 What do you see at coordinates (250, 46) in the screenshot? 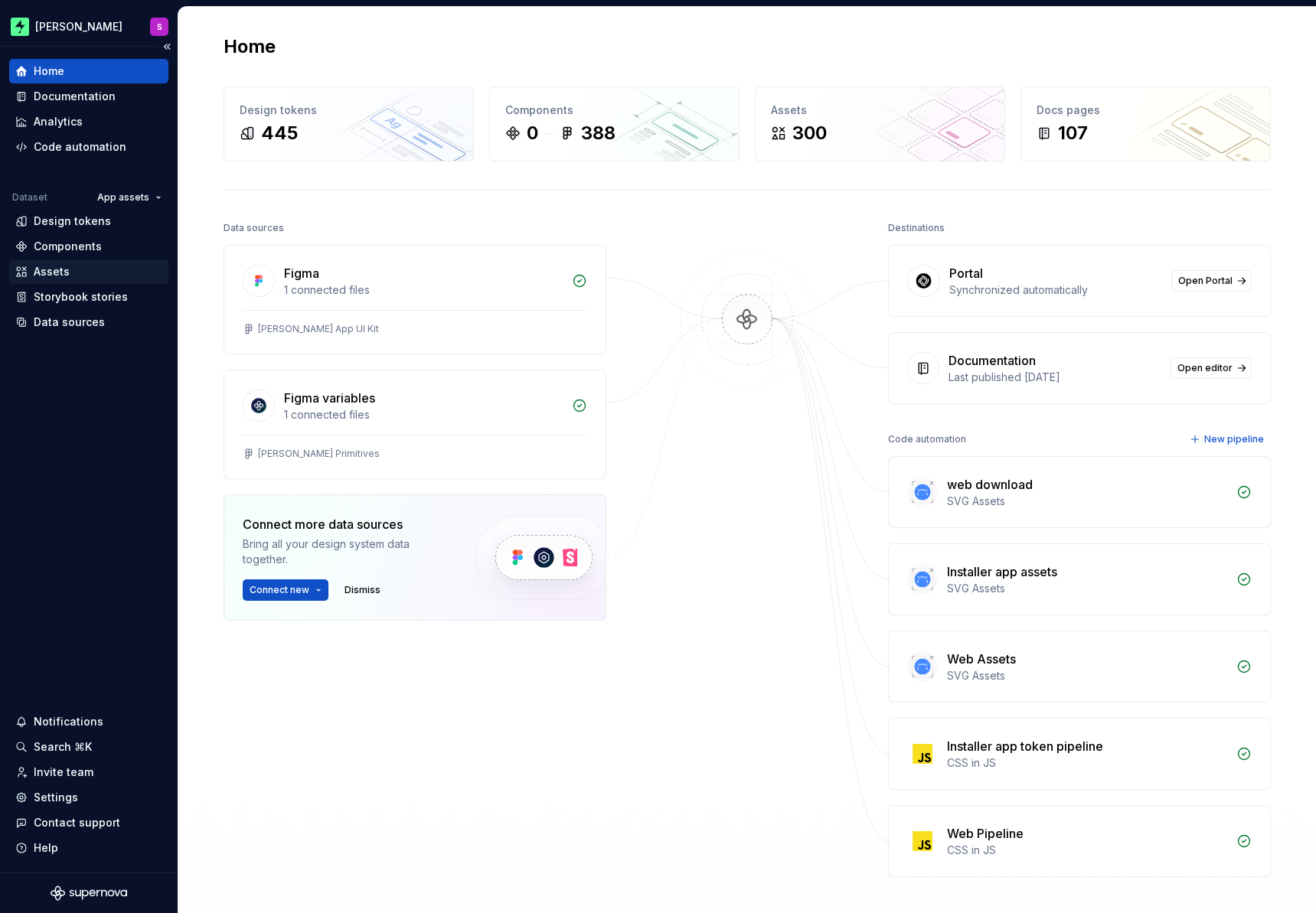
I see `h2: Home` at bounding box center [250, 46].